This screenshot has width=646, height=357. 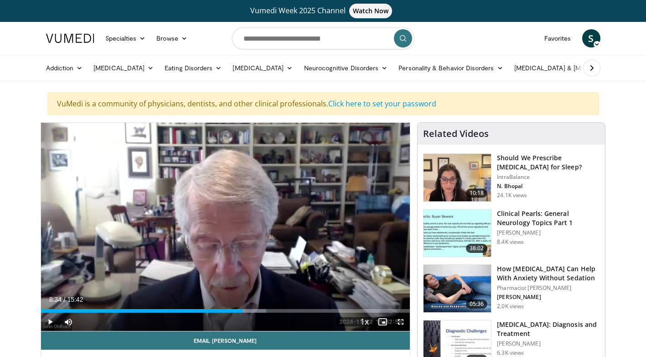 What do you see at coordinates (382, 104) in the screenshot?
I see `a: Click here to set your password` at bounding box center [382, 104].